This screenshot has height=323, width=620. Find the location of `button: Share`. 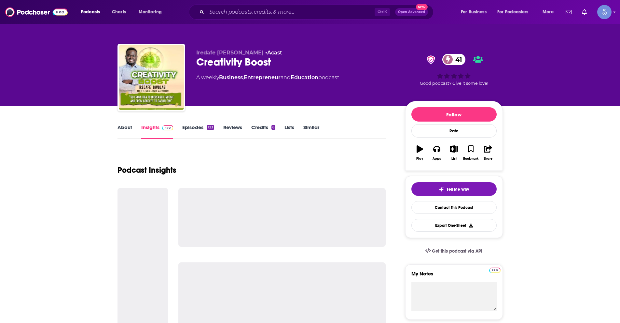

button: Share is located at coordinates (488, 153).